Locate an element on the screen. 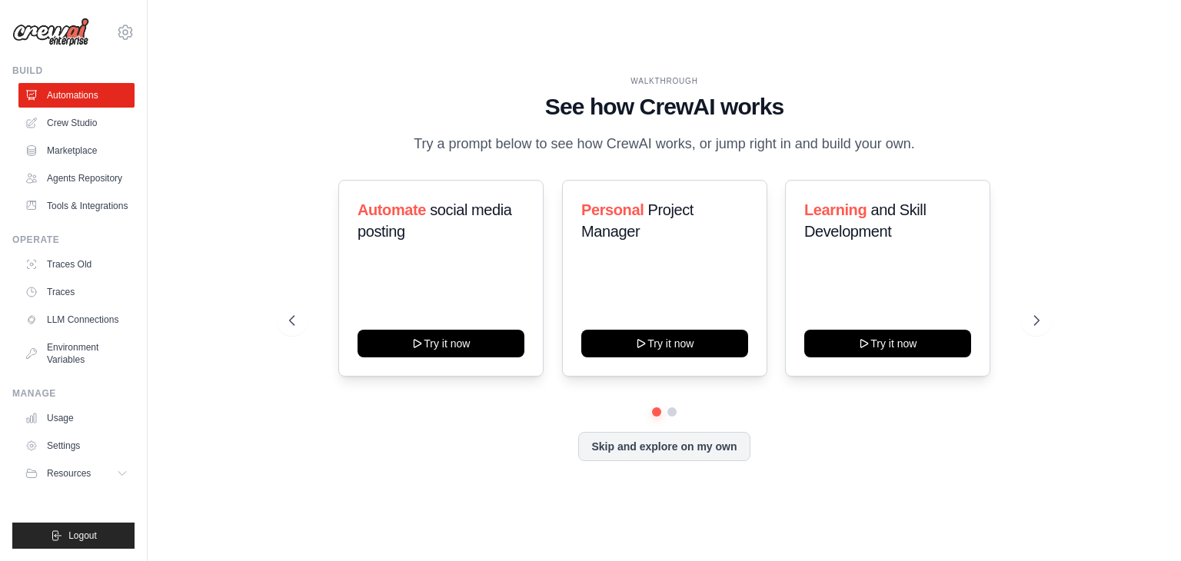 The height and width of the screenshot is (561, 1181). a: Crew Studio is located at coordinates (76, 123).